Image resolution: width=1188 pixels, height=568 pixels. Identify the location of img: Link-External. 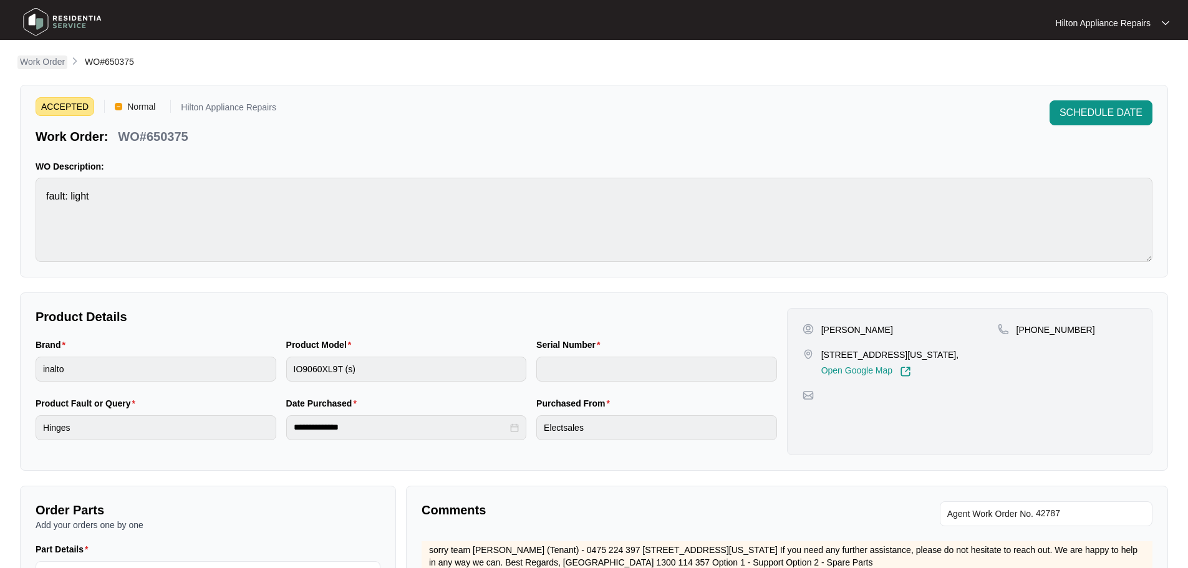
(906, 372).